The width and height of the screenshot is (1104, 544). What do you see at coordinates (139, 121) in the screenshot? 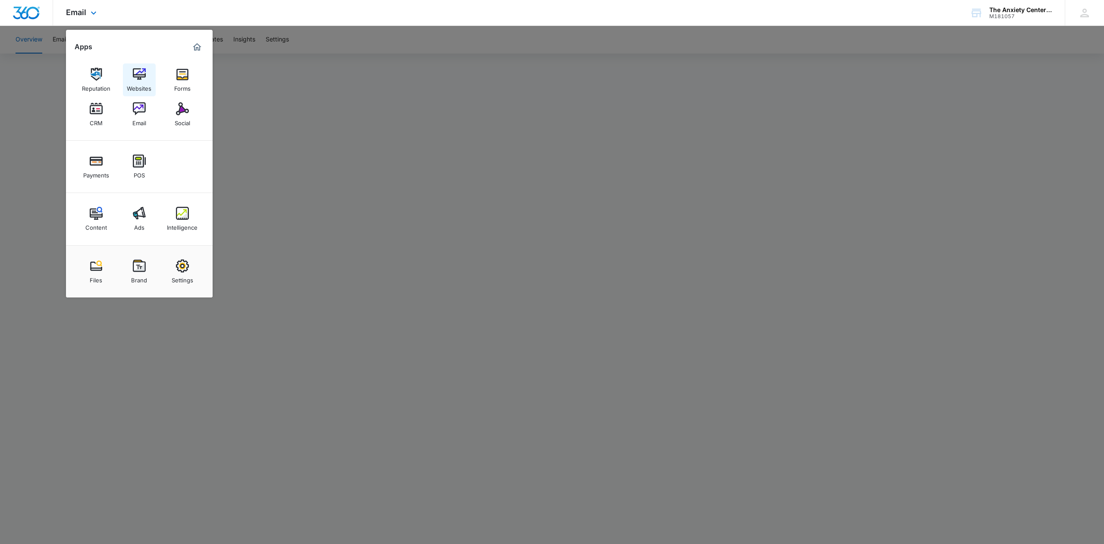
I see `div: Email` at bounding box center [139, 121].